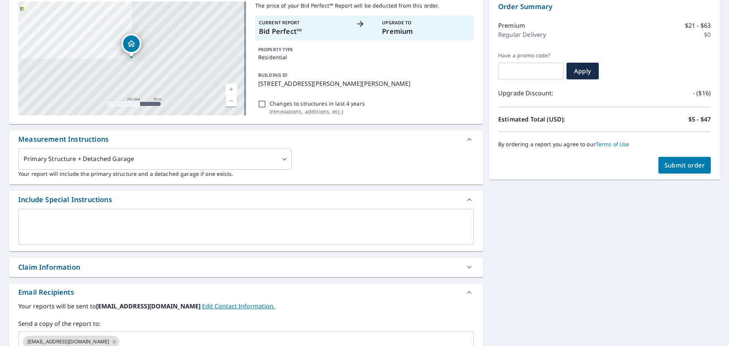 This screenshot has width=729, height=346. Describe the element at coordinates (604, 144) in the screenshot. I see `p: By ordering a report you agree to our` at that location.